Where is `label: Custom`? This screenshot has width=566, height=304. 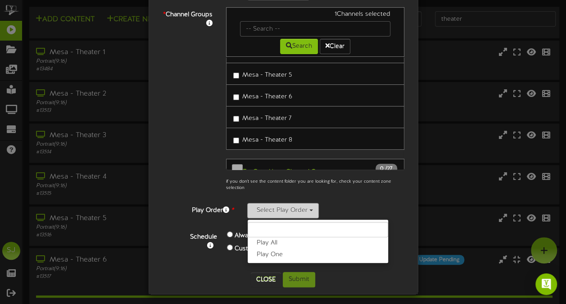 label: Custom is located at coordinates (246, 249).